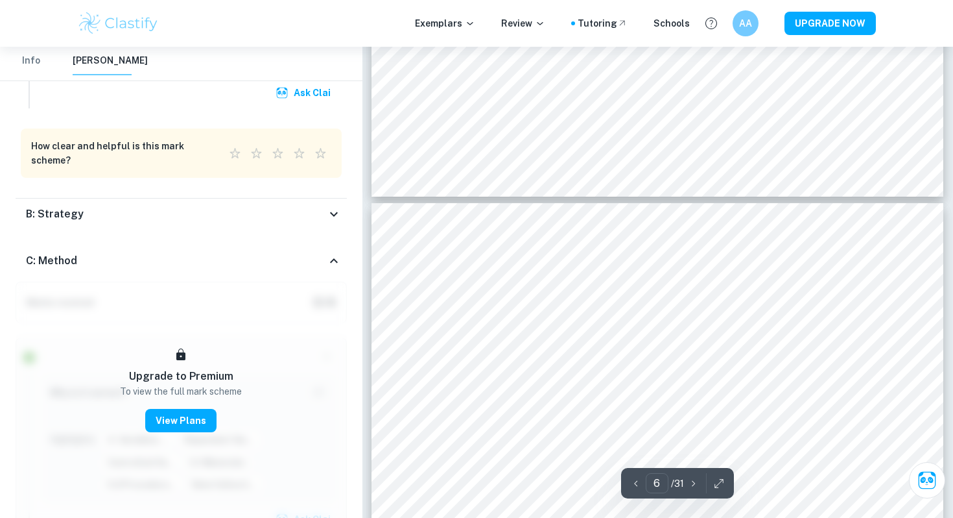 This screenshot has width=953, height=518. Describe the element at coordinates (54, 214) in the screenshot. I see `h6: B: Strategy` at that location.